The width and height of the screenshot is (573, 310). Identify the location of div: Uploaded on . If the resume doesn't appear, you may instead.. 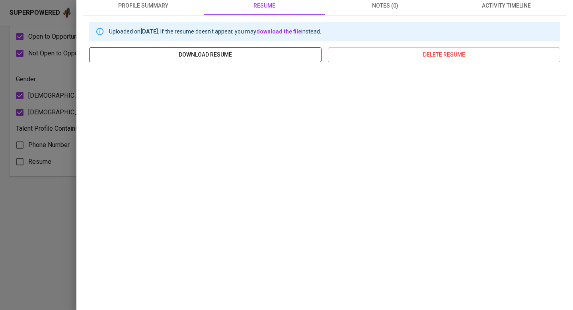
(215, 31).